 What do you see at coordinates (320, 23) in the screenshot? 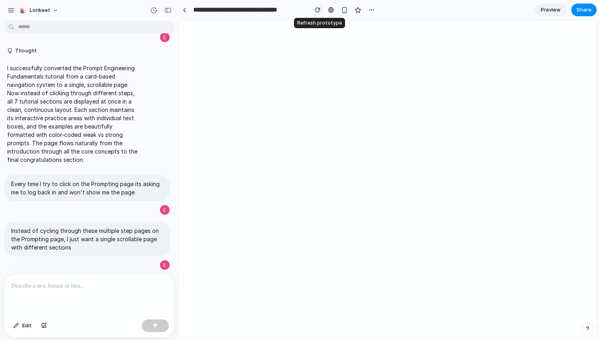
I see `div: Refresh prototype` at bounding box center [320, 23].